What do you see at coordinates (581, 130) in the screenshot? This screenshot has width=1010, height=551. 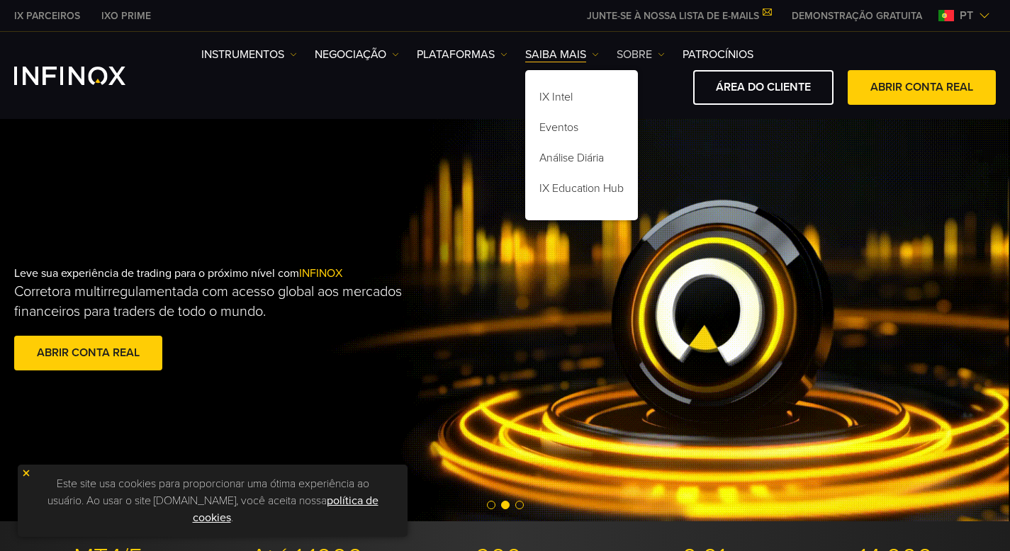 I see `a: Eventos` at bounding box center [581, 130].